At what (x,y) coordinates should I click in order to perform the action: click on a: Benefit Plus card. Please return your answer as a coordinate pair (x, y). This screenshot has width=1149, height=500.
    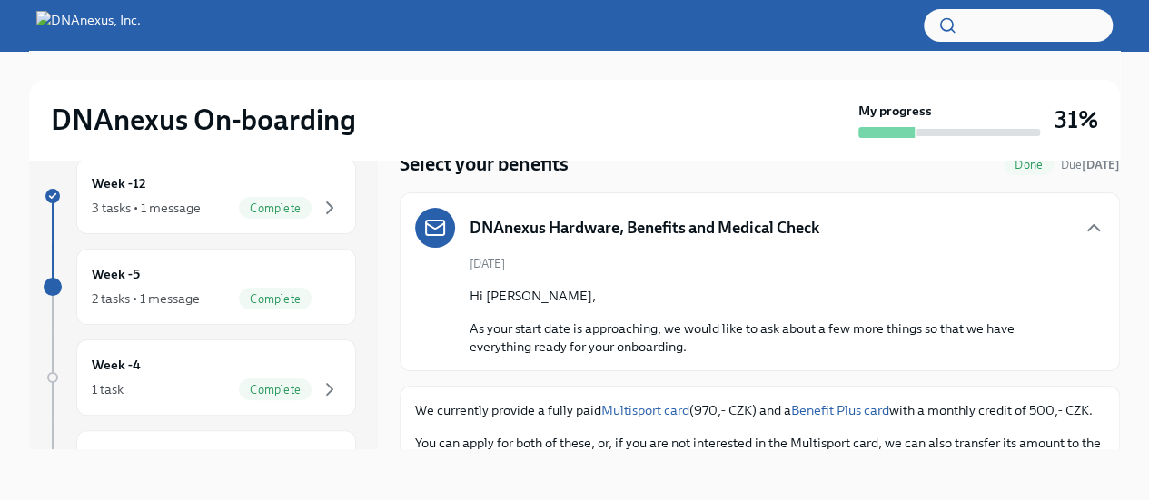
    Looking at the image, I should click on (840, 410).